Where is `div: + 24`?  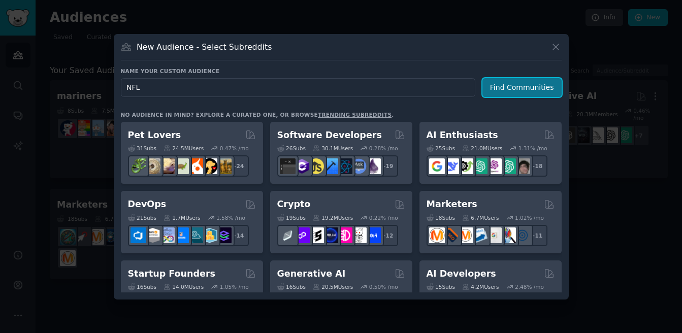 div: + 24 is located at coordinates (238, 166).